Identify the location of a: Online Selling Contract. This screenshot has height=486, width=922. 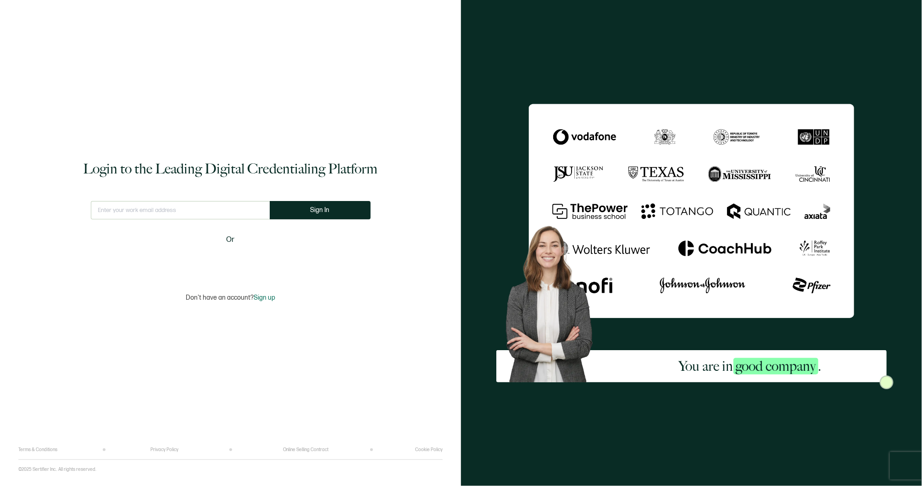
(306, 450).